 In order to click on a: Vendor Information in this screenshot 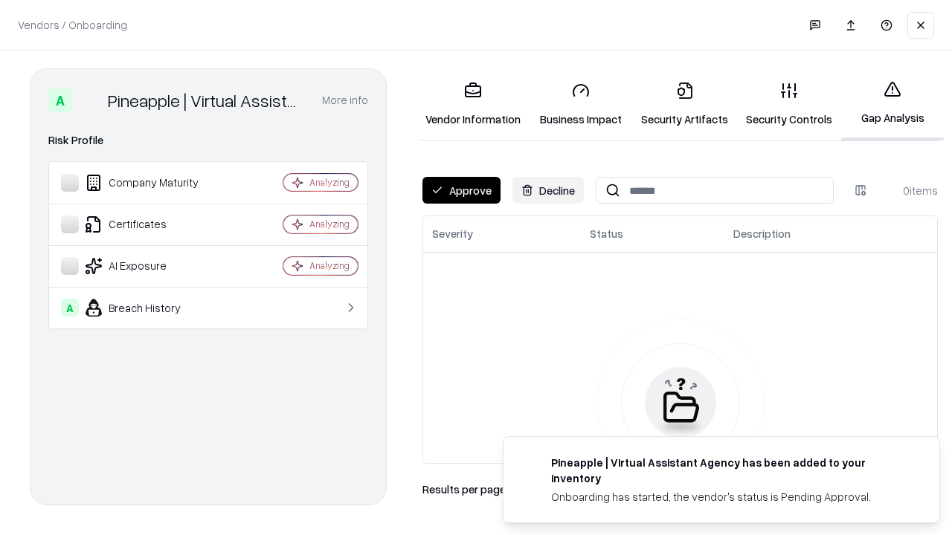, I will do `click(473, 104)`.